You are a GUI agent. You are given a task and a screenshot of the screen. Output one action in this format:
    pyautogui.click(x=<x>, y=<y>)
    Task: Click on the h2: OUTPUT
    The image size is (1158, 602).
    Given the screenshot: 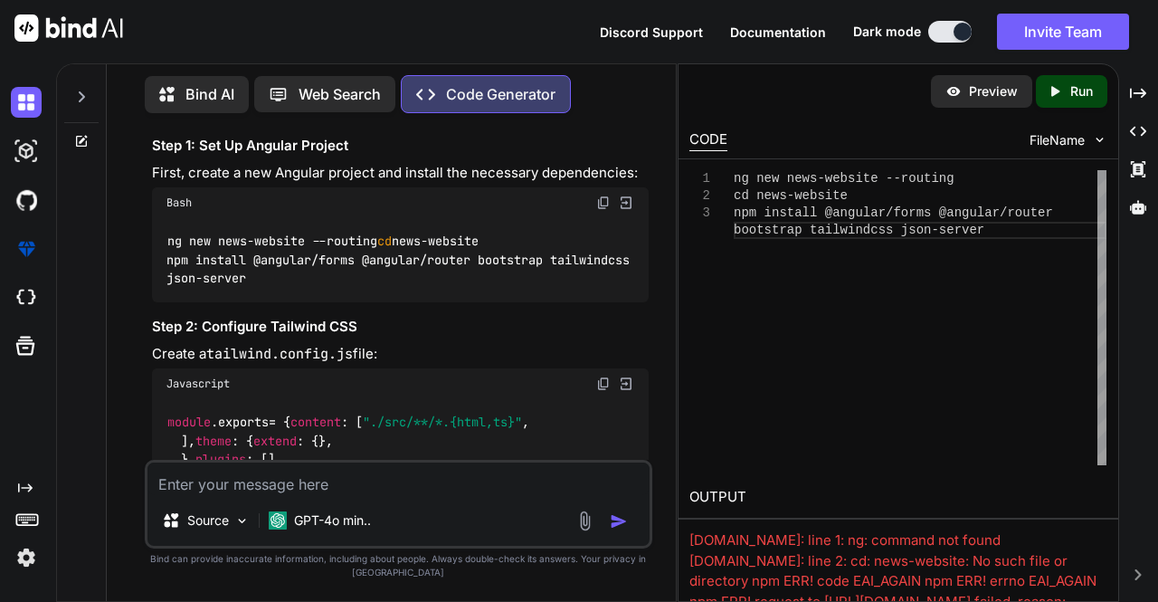 What is the action you would take?
    pyautogui.click(x=898, y=497)
    